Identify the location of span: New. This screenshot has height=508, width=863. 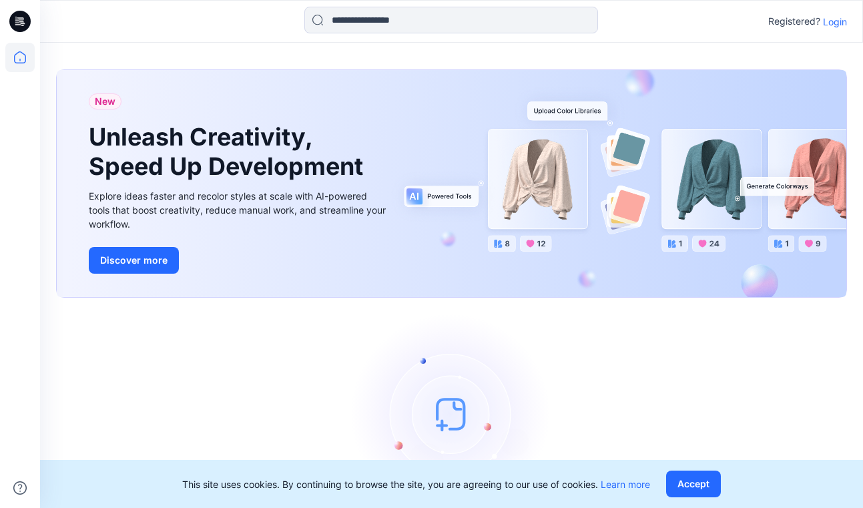
(105, 101).